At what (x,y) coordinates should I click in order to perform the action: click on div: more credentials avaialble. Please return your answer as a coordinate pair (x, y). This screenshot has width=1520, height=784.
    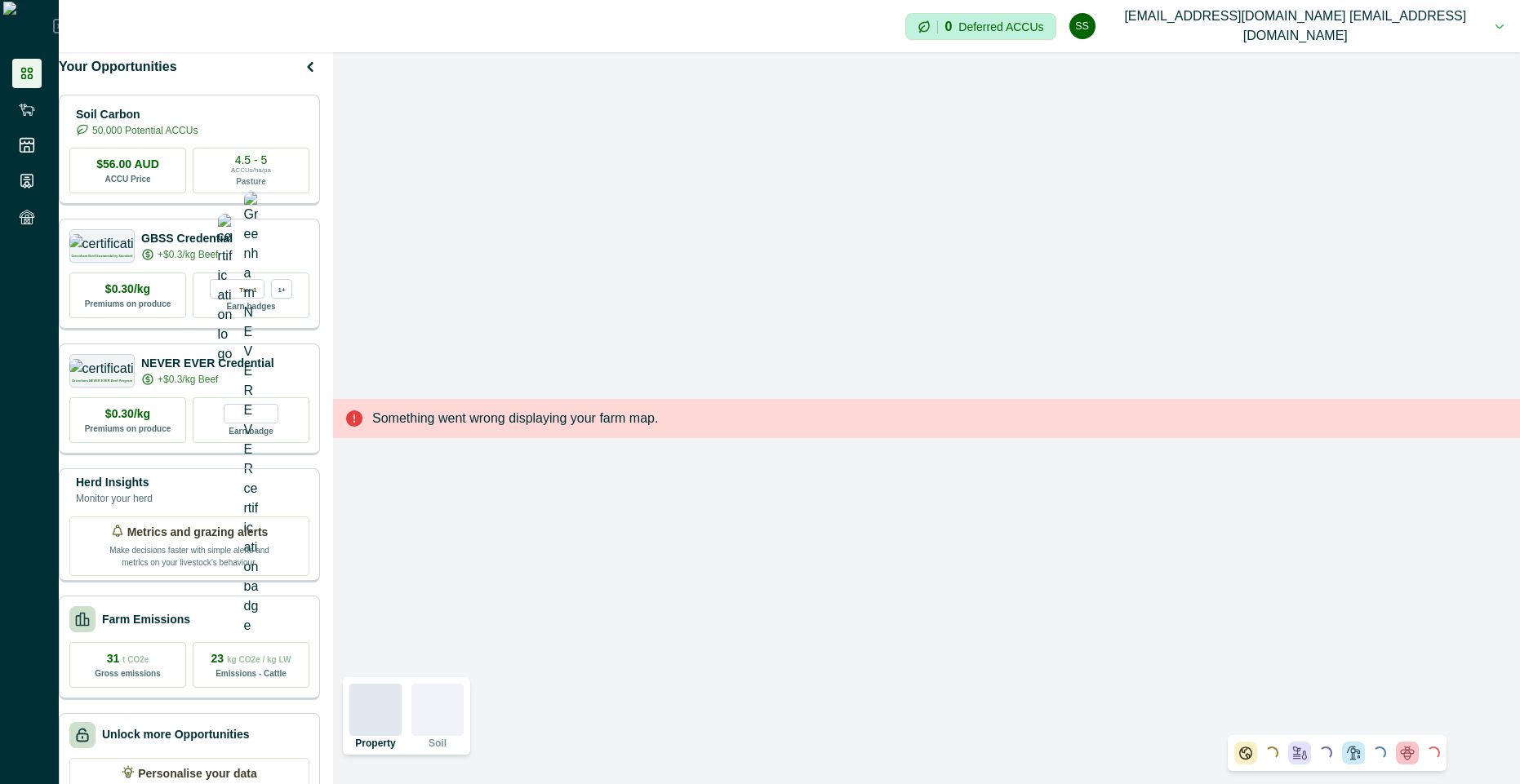
    Looking at the image, I should click on (281, 289).